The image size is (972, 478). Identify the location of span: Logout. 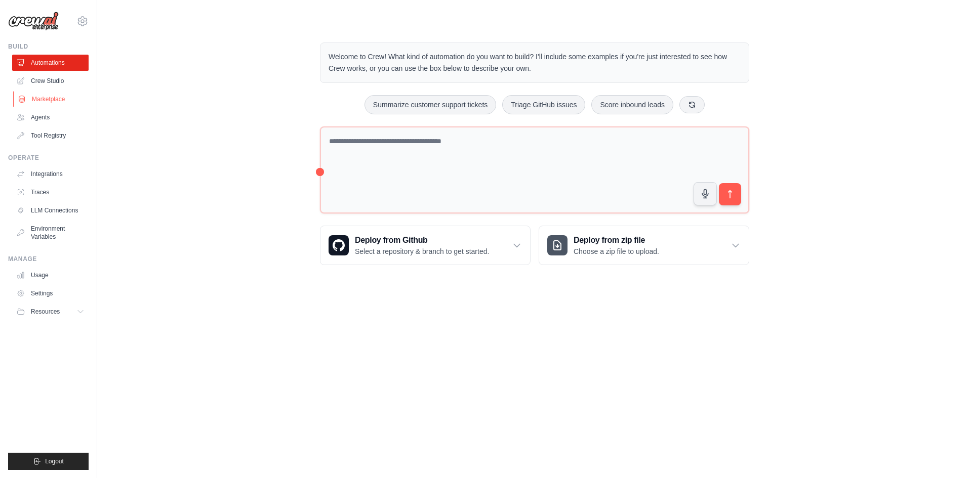
(54, 462).